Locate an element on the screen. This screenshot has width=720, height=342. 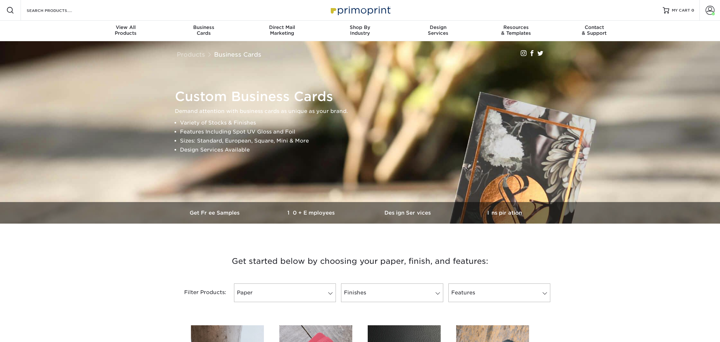
span: Business is located at coordinates (204, 27).